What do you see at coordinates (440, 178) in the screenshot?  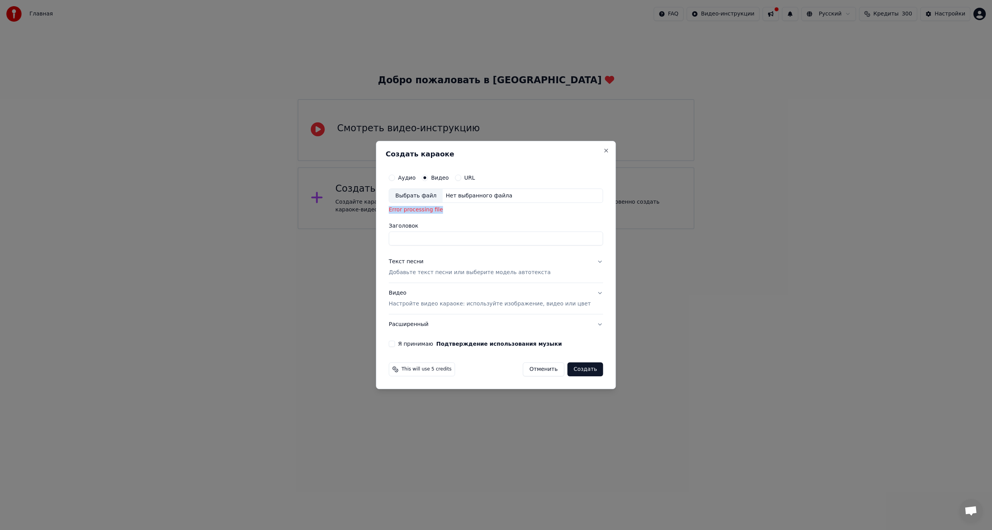 I see `label: Видео` at bounding box center [440, 178].